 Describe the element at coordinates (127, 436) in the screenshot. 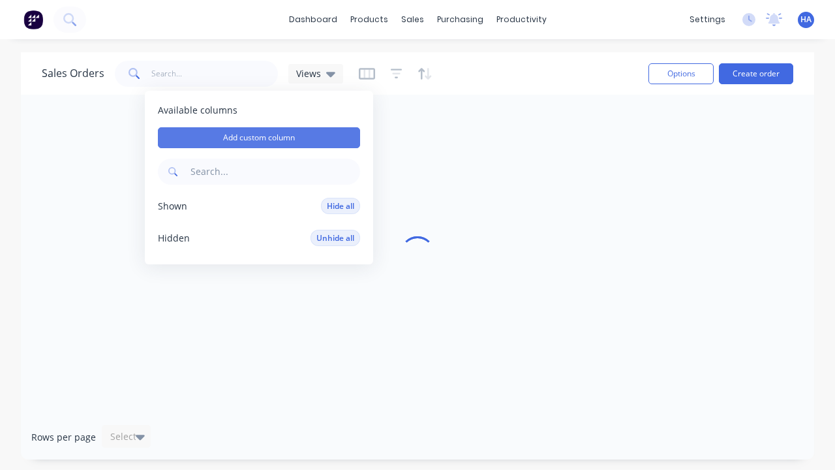

I see `div: Select...` at that location.